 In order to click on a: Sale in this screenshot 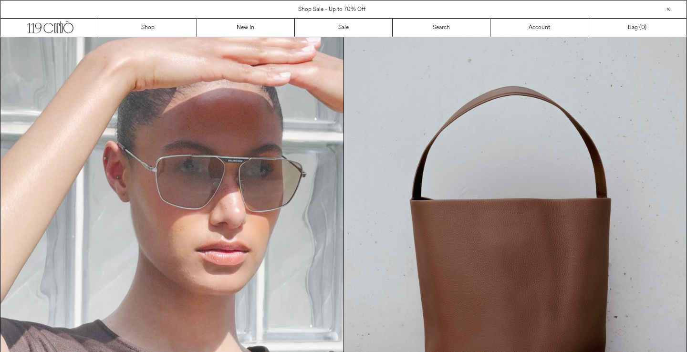, I will do `click(344, 28)`.